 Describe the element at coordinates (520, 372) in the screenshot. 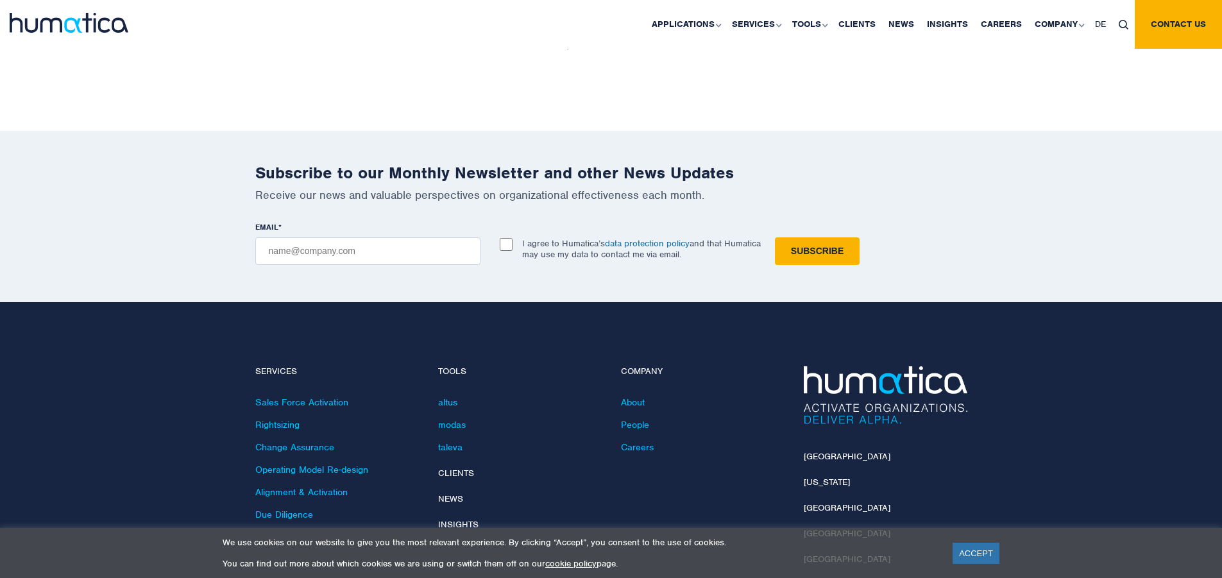

I see `h4: Tools` at that location.